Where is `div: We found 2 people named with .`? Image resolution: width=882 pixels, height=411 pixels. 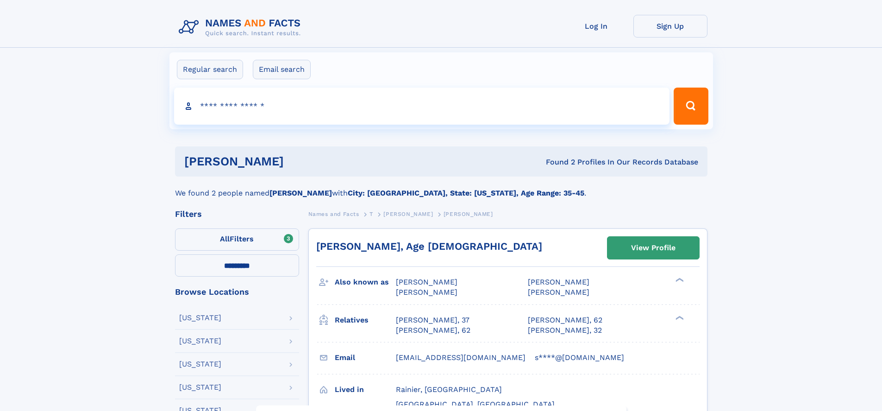 div: We found 2 people named with . is located at coordinates (441, 188).